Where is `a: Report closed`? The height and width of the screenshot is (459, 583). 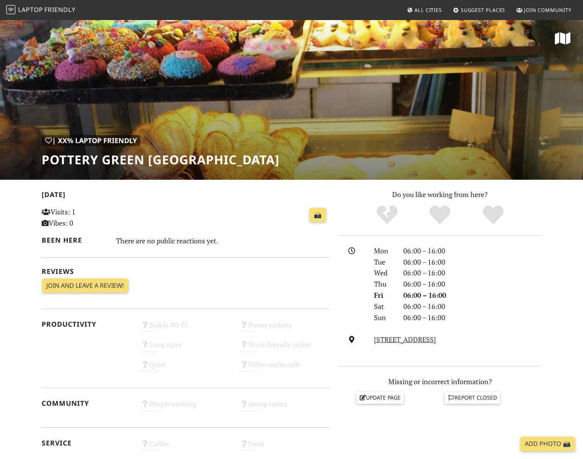
a: Report closed is located at coordinates (472, 398).